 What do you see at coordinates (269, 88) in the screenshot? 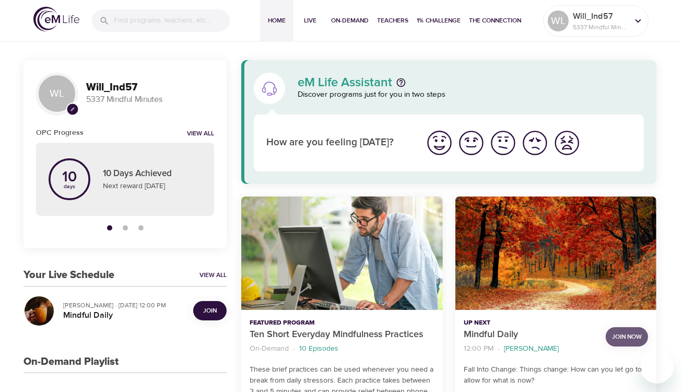
I see `img: eM Life Assistant` at bounding box center [269, 88].